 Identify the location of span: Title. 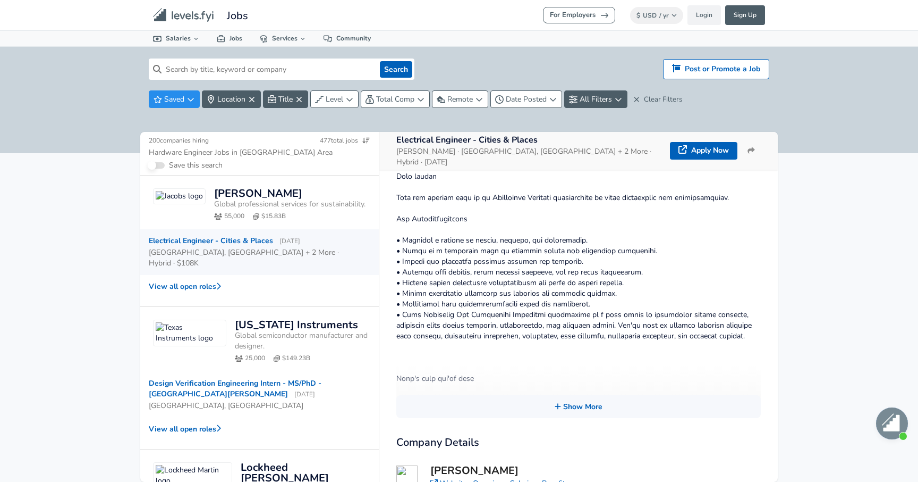
(285, 99).